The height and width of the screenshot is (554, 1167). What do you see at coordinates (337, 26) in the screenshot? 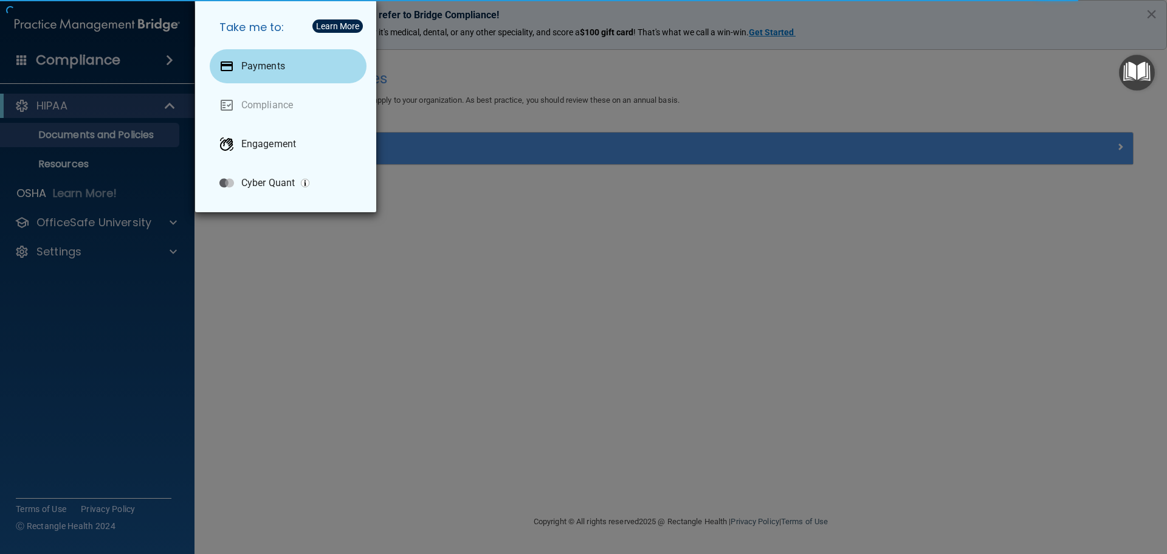
I see `button: Learn More` at bounding box center [337, 26].